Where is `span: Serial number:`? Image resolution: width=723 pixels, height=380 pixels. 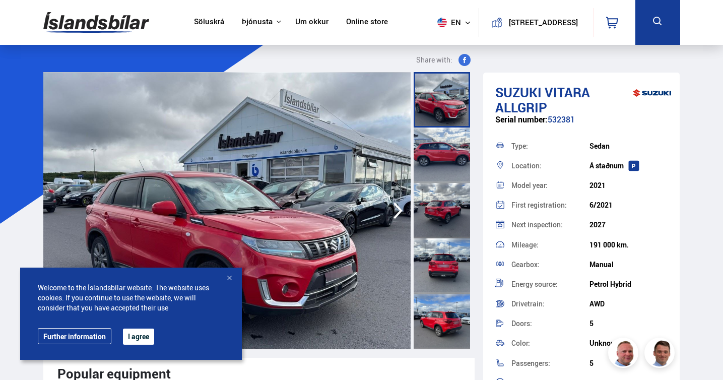 span: Serial number: is located at coordinates (521, 119).